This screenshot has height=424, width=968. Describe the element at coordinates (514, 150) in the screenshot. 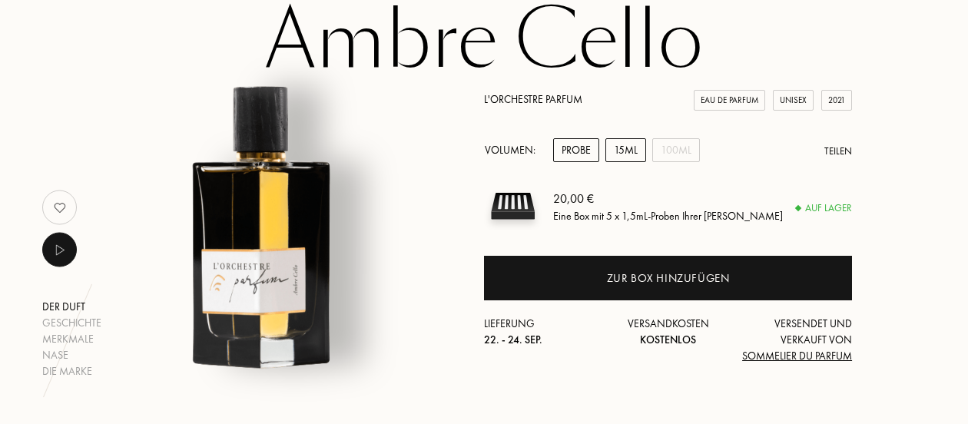

I see `div: Volumen:` at that location.